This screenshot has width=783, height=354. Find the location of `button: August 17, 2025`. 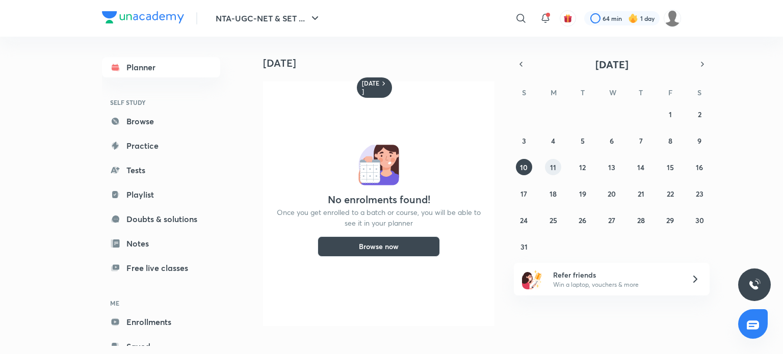

button: August 17, 2025 is located at coordinates (524, 194).